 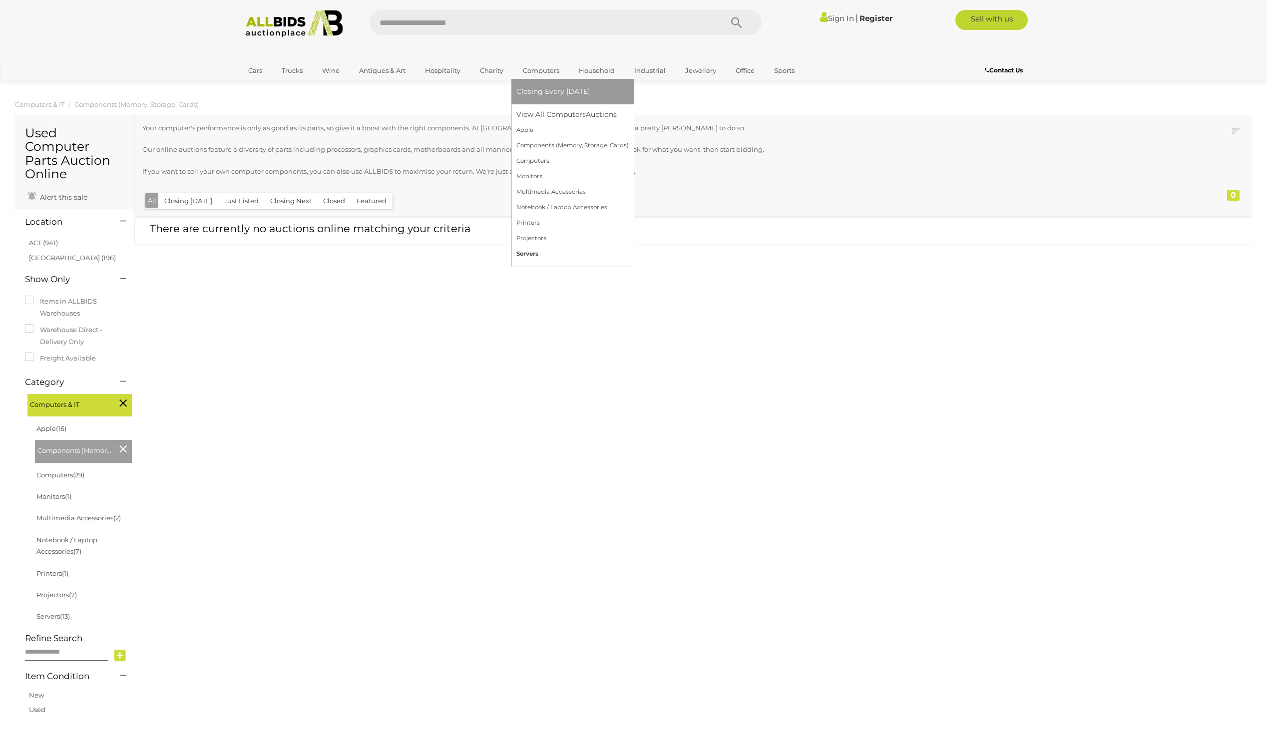 What do you see at coordinates (117, 518) in the screenshot?
I see `span: (2)` at bounding box center [117, 518].